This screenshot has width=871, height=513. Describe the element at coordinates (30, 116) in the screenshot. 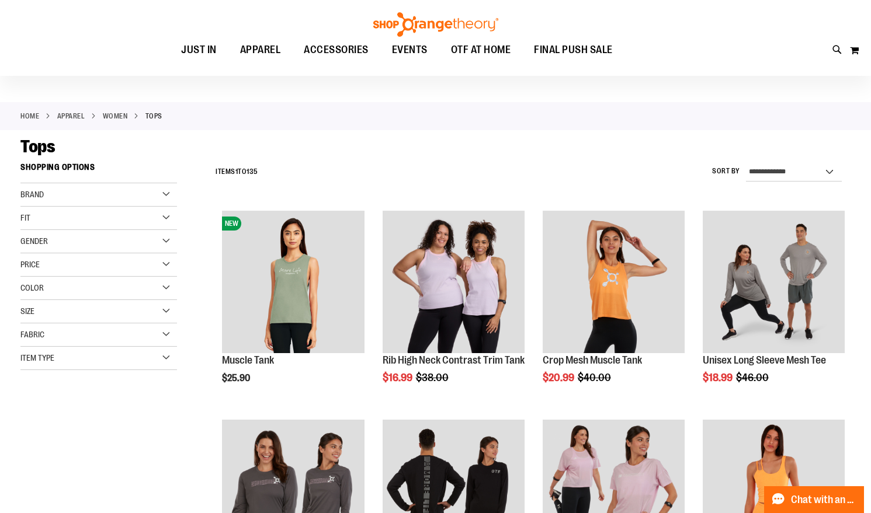

I see `a: Home` at that location.